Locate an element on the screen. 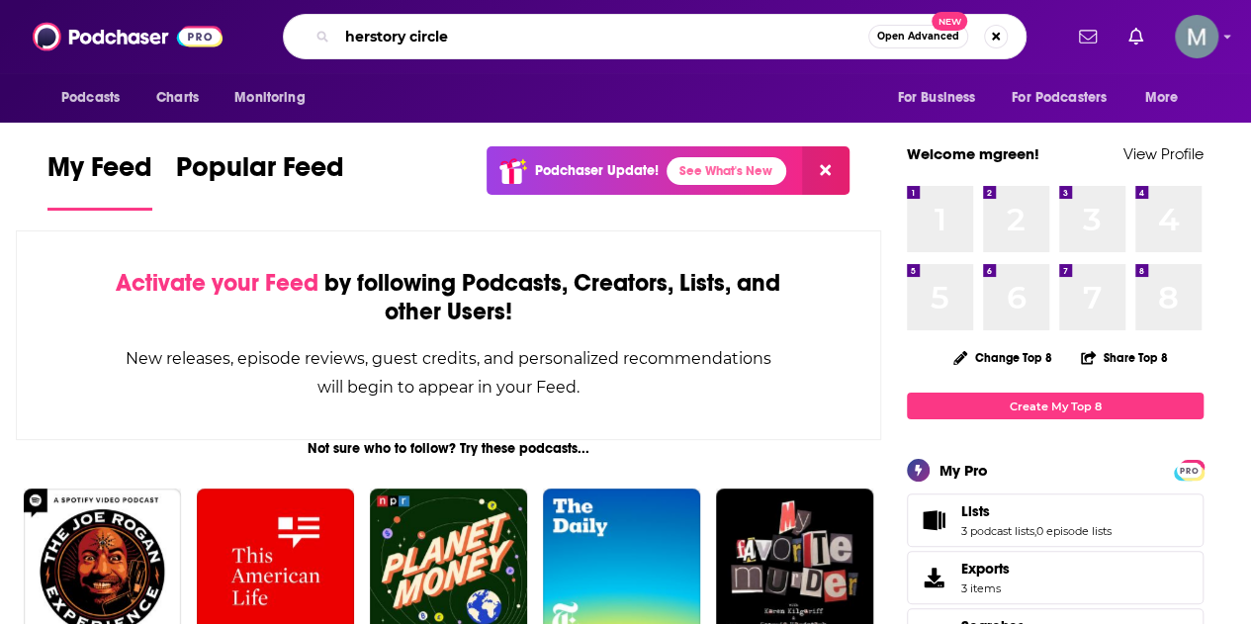 This screenshot has height=624, width=1251. img: Podchaser - Follow, Share and Rate Podcasts is located at coordinates (128, 37).